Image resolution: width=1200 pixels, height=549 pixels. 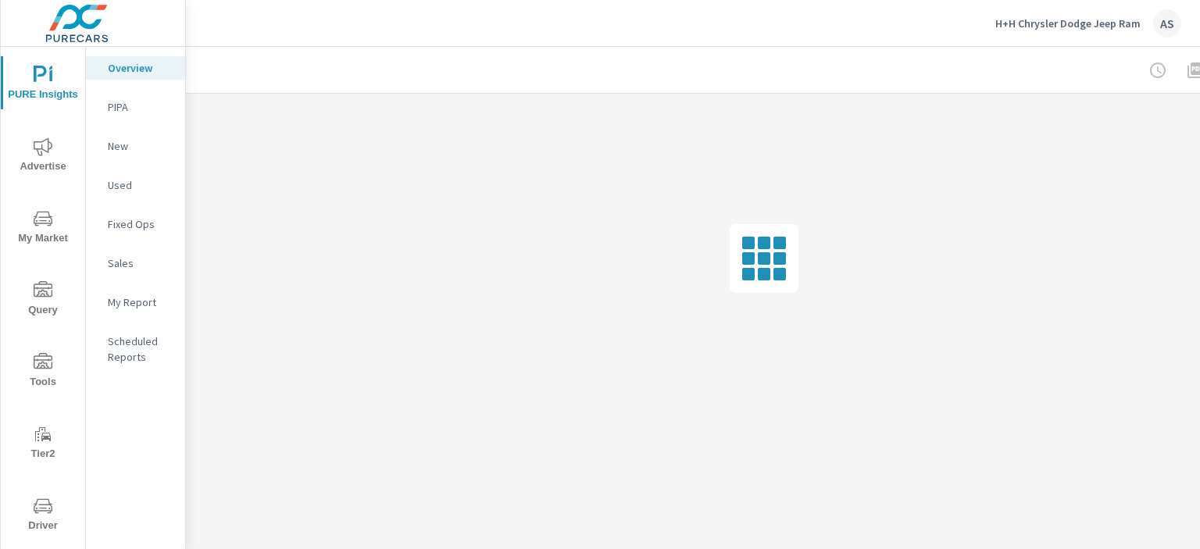 I want to click on div: Overview, so click(x=135, y=68).